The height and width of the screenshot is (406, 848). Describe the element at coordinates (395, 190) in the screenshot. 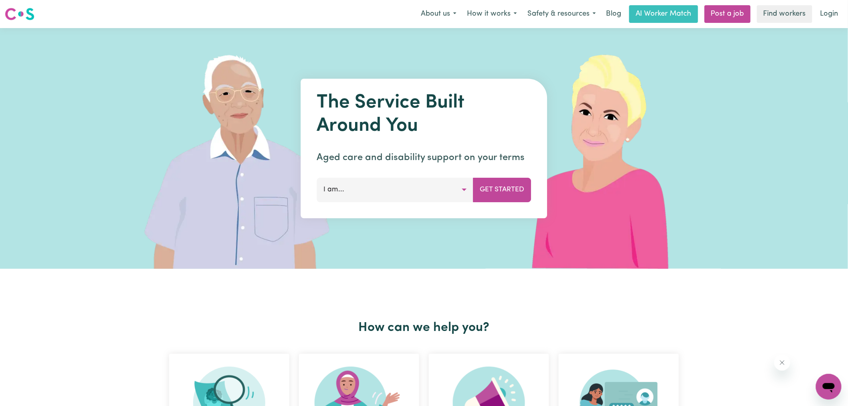

I see `button: I am...` at that location.